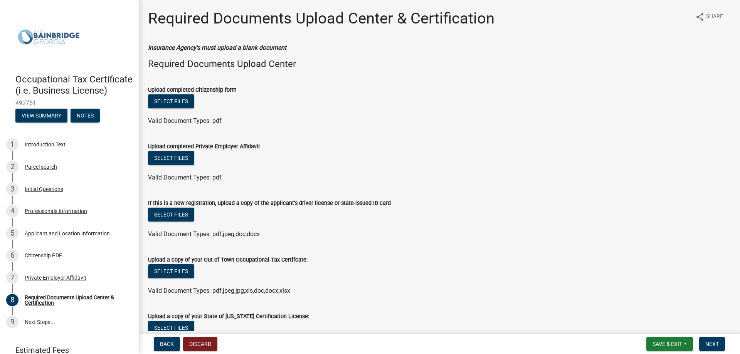 This screenshot has width=740, height=354. What do you see at coordinates (228, 260) in the screenshot?
I see `label: Upload a copy of your Out of Town Occupational Tax Certifcate:` at bounding box center [228, 260].